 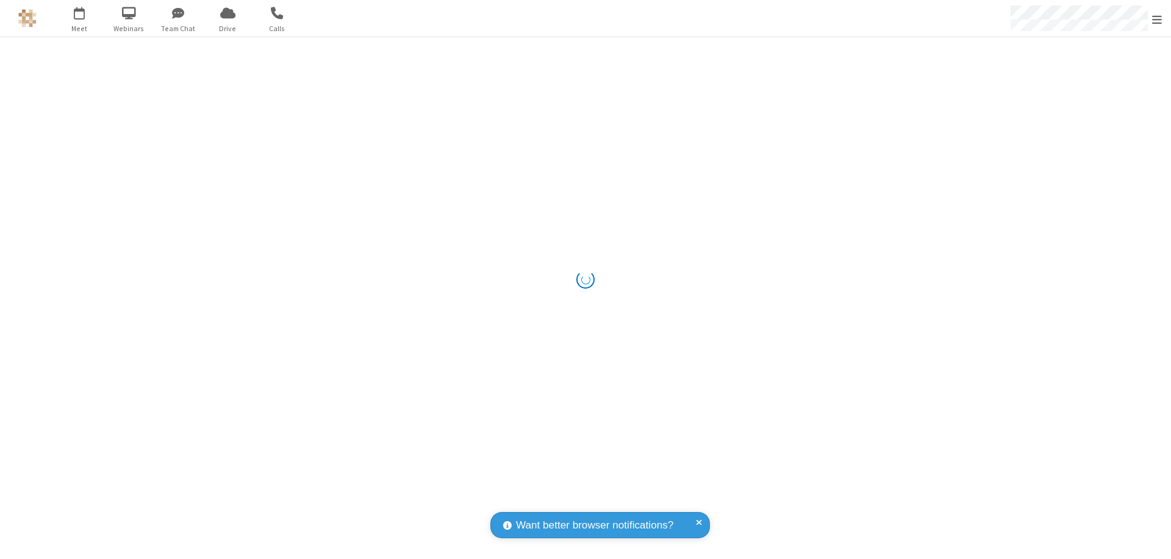 What do you see at coordinates (277, 29) in the screenshot?
I see `span: Calls` at bounding box center [277, 29].